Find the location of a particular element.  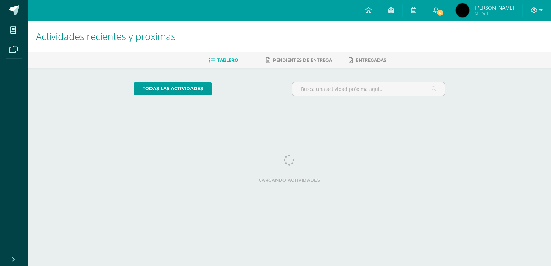

a: Entregadas is located at coordinates (367, 60).